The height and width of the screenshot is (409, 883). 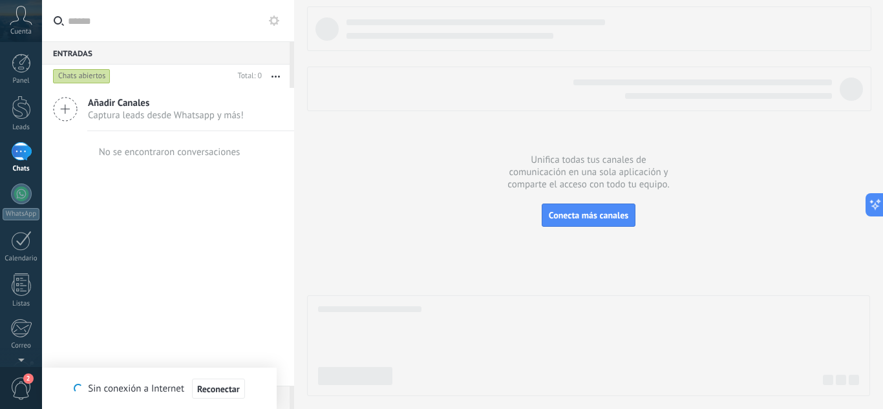 I want to click on span: Añadir Canales, so click(x=166, y=103).